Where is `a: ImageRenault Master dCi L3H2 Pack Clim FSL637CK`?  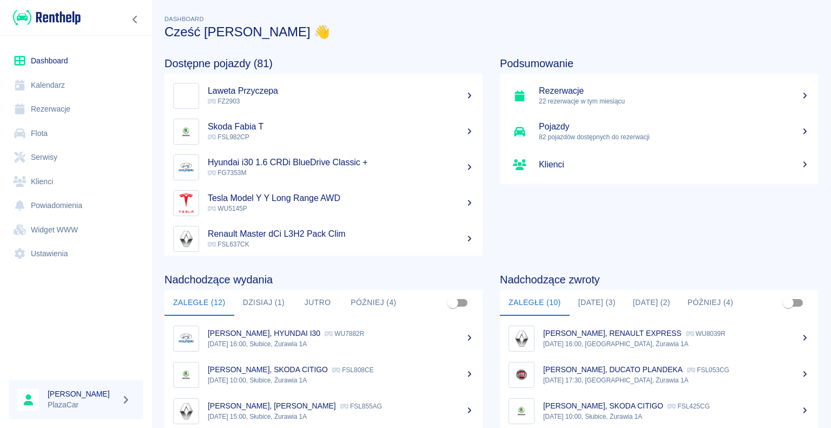 a: ImageRenault Master dCi L3H2 Pack Clim FSL637CK is located at coordinates (324, 239).